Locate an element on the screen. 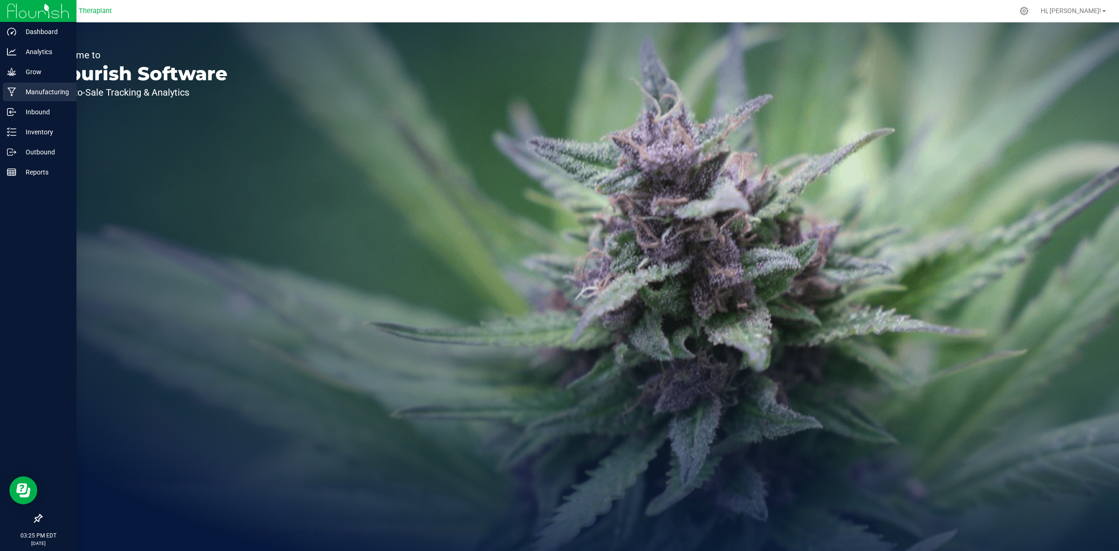 Image resolution: width=1119 pixels, height=551 pixels. inline-svg: Manufacturing is located at coordinates (12, 92).